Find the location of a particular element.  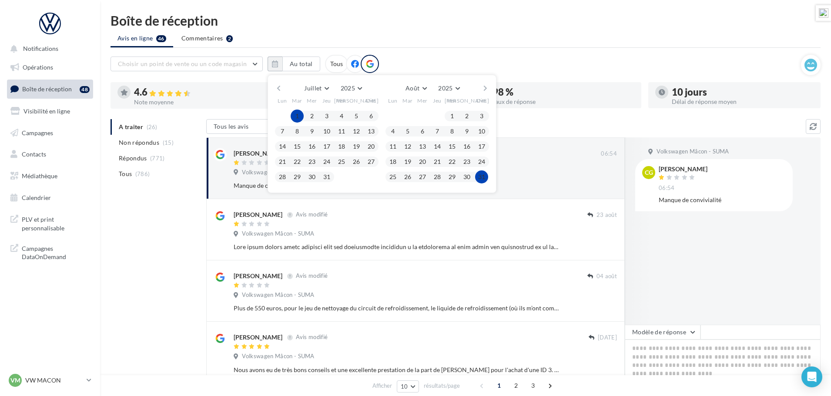

a: VM VW MACON is located at coordinates (50, 381).